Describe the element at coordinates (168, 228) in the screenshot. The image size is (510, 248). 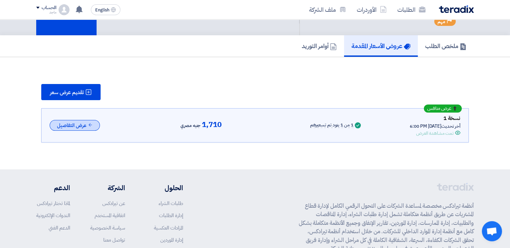
I see `a: المزادات العكسية` at that location.